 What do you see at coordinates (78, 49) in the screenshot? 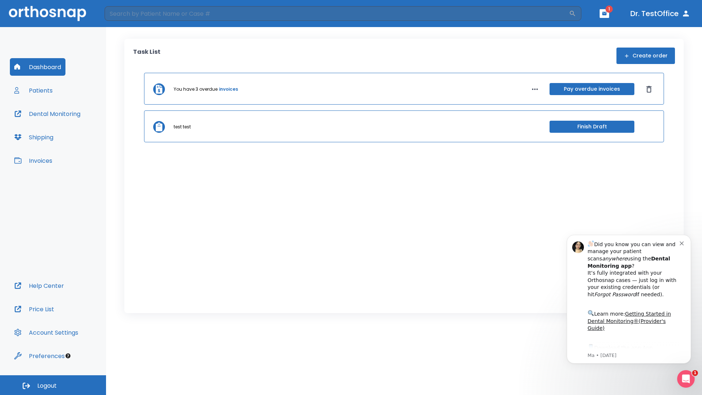
I see `div: Did you know you can view and manage your patient scans using the ? It’s fully integrated with yo...` at bounding box center [78, 49].